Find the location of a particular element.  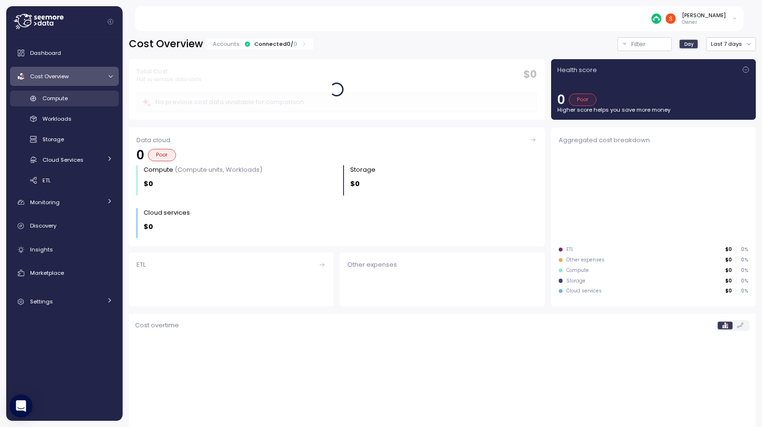

a: Cost Overview is located at coordinates (64, 76).